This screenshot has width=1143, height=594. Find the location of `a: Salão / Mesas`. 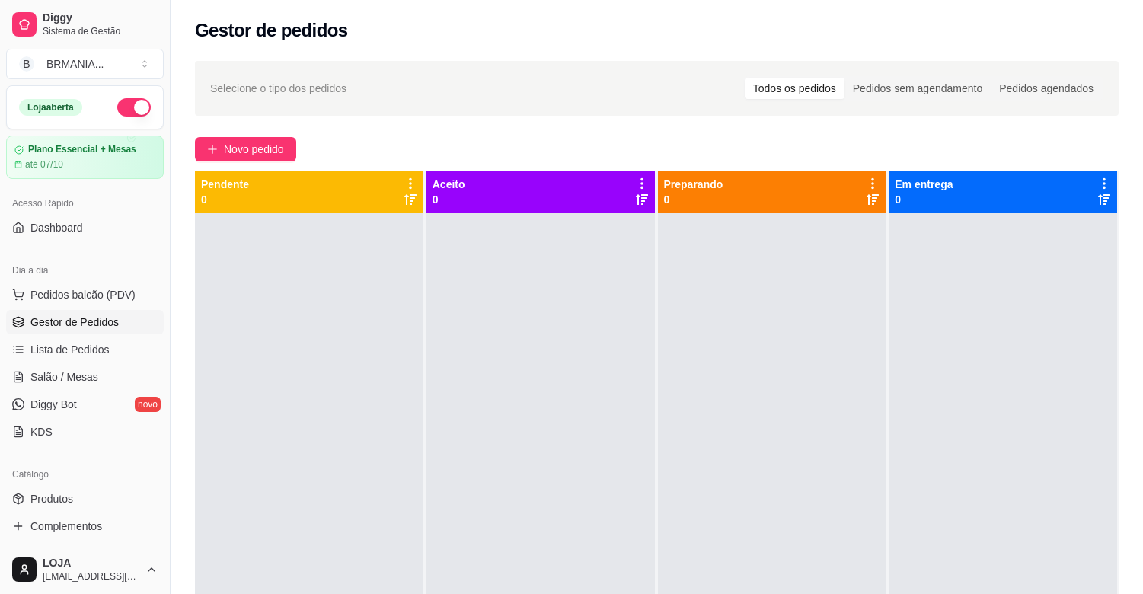

a: Salão / Mesas is located at coordinates (85, 377).